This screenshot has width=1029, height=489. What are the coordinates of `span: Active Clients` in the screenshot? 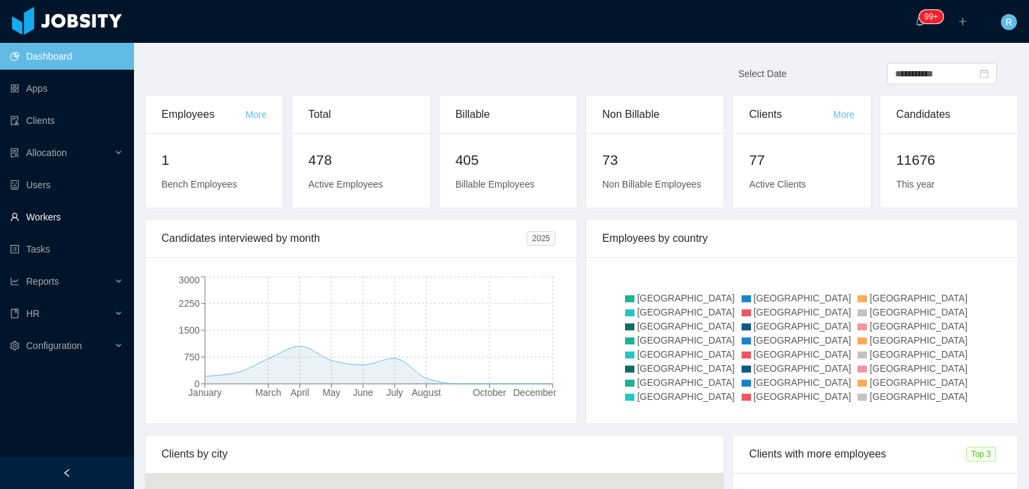 It's located at (777, 184).